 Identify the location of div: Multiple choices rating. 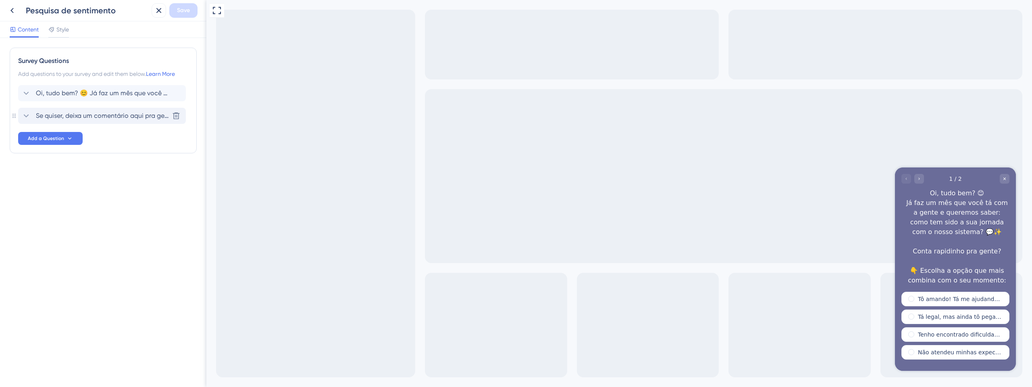
(60, 158).